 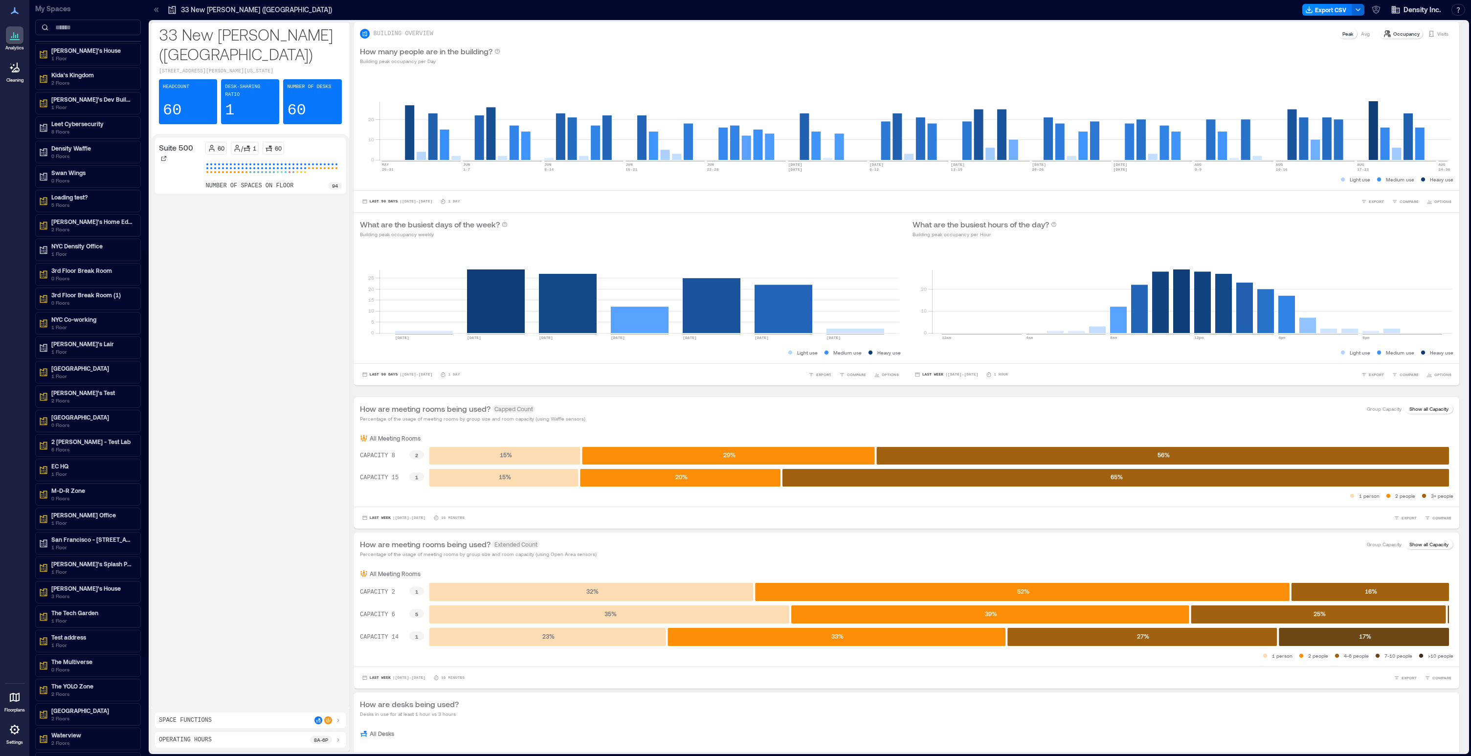 I want to click on text: 12am, so click(x=946, y=337).